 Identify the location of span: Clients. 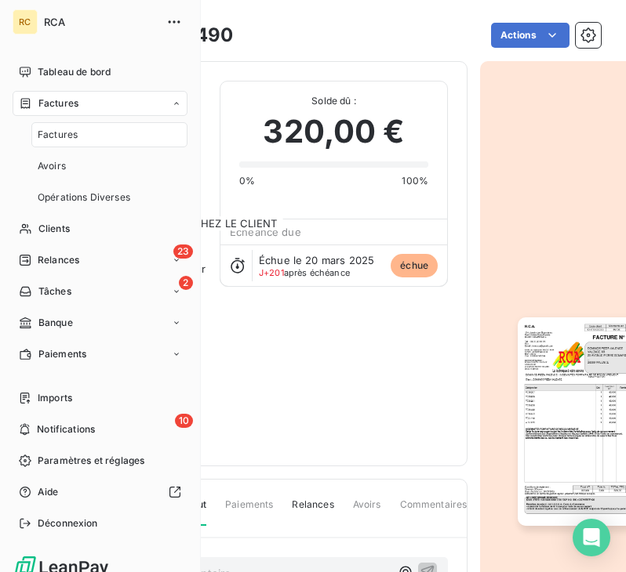
(54, 229).